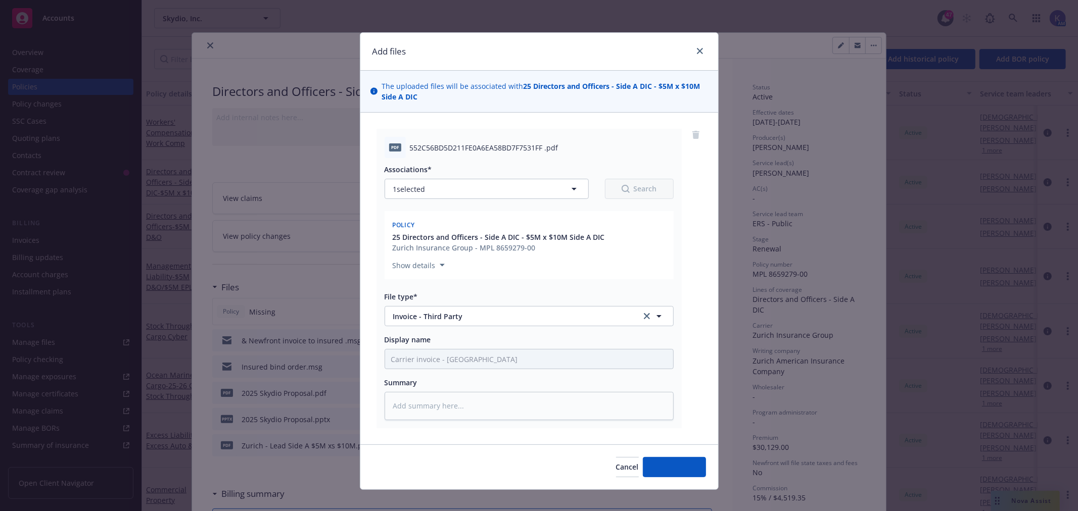  Describe the element at coordinates (674, 467) in the screenshot. I see `button: Add files` at that location.